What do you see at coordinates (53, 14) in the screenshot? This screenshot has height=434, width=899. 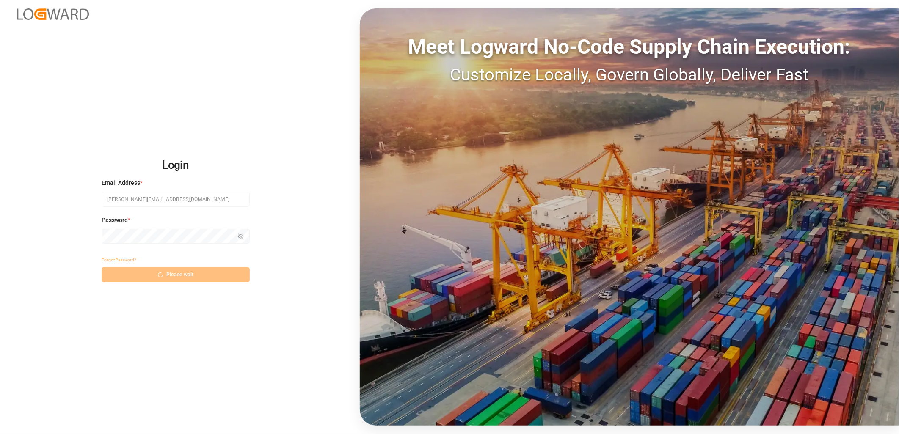 I see `img: Logward_new_orange.png` at bounding box center [53, 14].